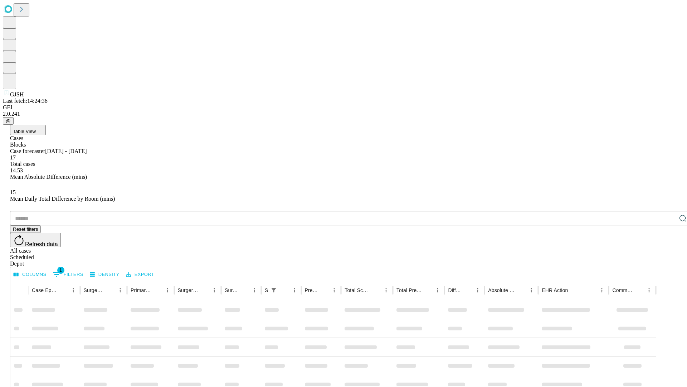  What do you see at coordinates (62, 198) in the screenshot?
I see `span: Mean Daily Total Difference by Room (mins)` at bounding box center [62, 198].